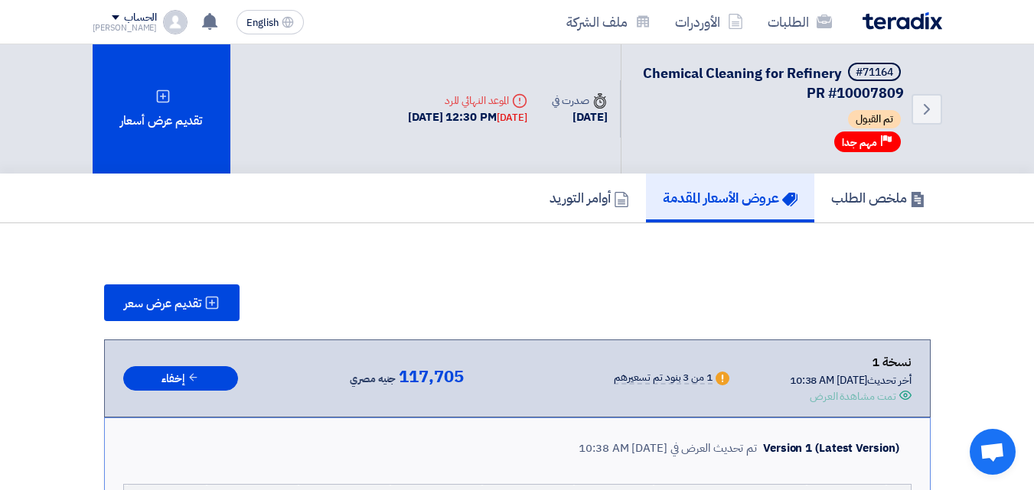  I want to click on div: Version 1 (Latest Version), so click(830, 448).